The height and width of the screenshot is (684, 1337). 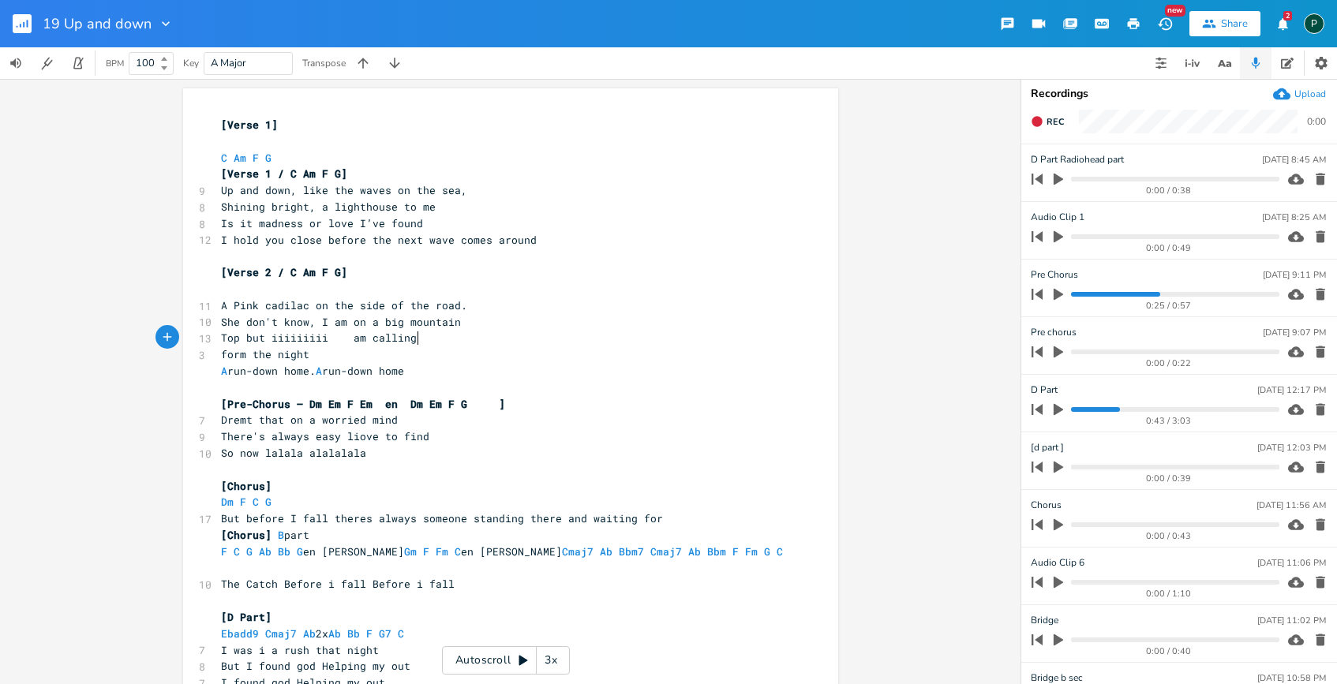 I want to click on div: 3x, so click(x=551, y=660).